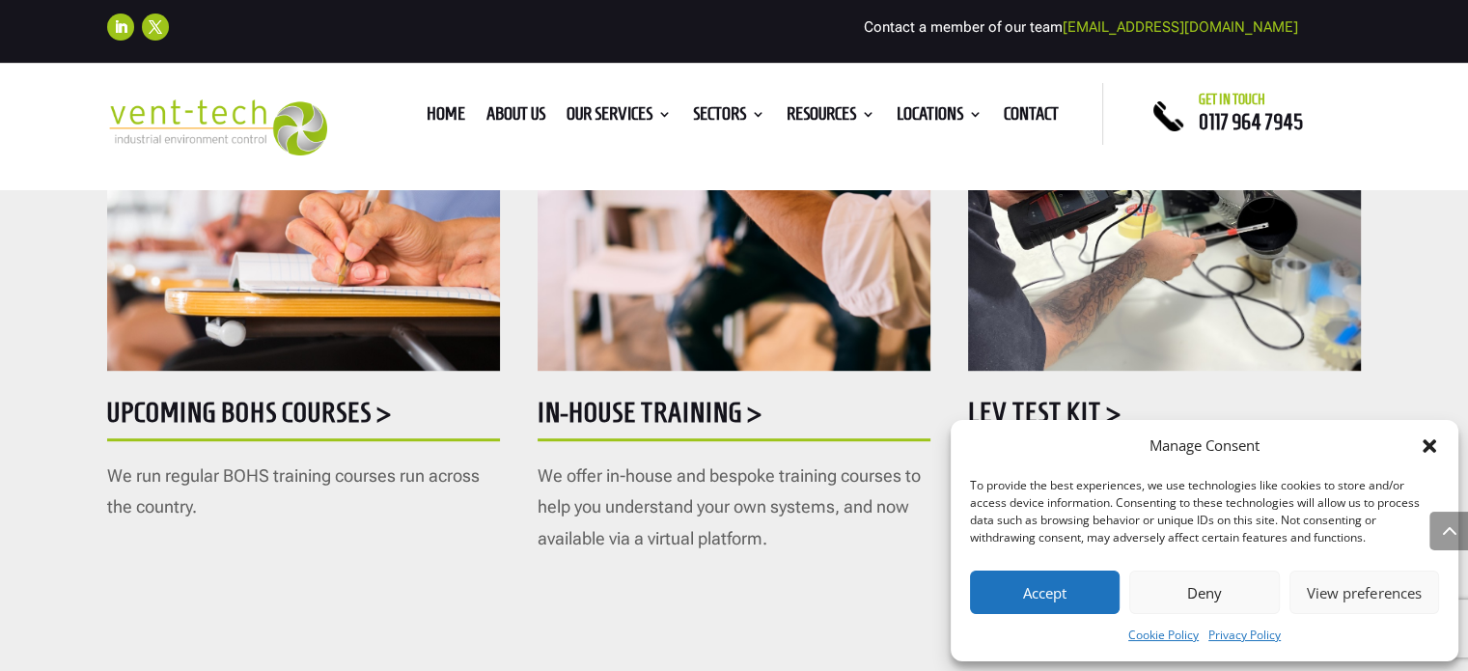  What do you see at coordinates (1044, 592) in the screenshot?
I see `button: Accept` at bounding box center [1044, 592].